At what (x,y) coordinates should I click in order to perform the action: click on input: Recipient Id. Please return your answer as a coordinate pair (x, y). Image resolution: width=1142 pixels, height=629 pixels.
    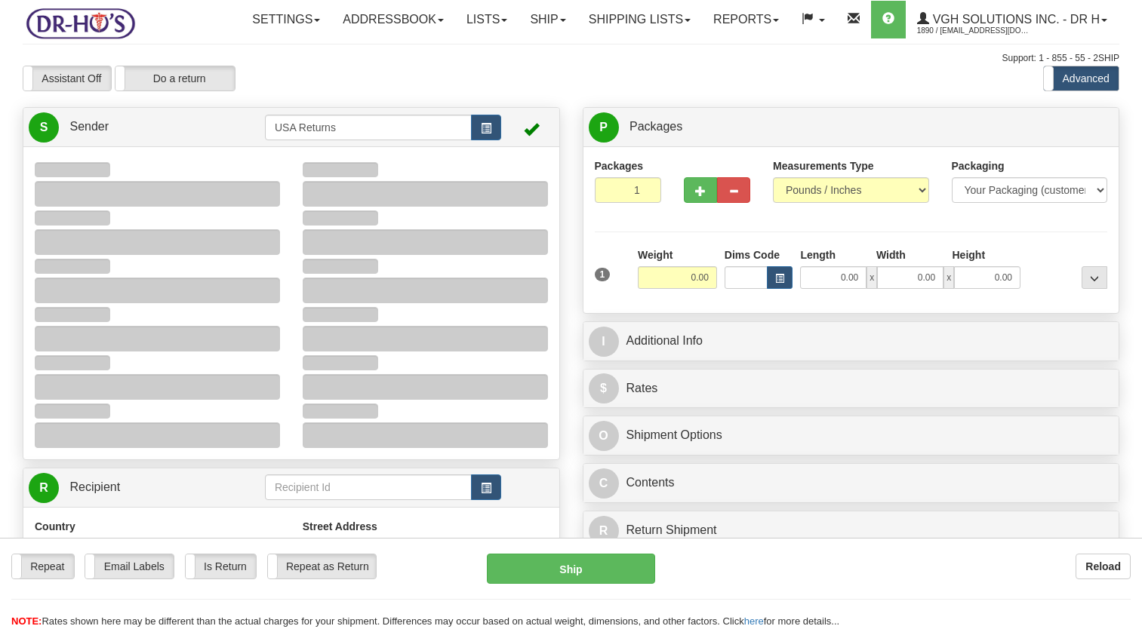
    Looking at the image, I should click on (368, 487).